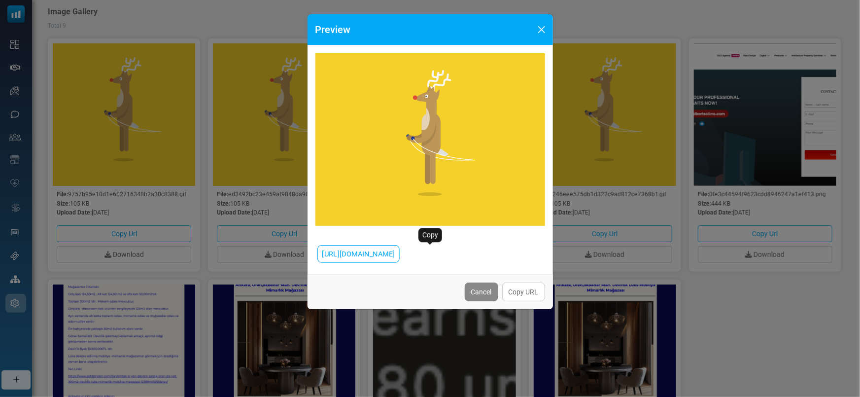 The width and height of the screenshot is (860, 397). What do you see at coordinates (430, 235) in the screenshot?
I see `div: Copy` at bounding box center [430, 235].